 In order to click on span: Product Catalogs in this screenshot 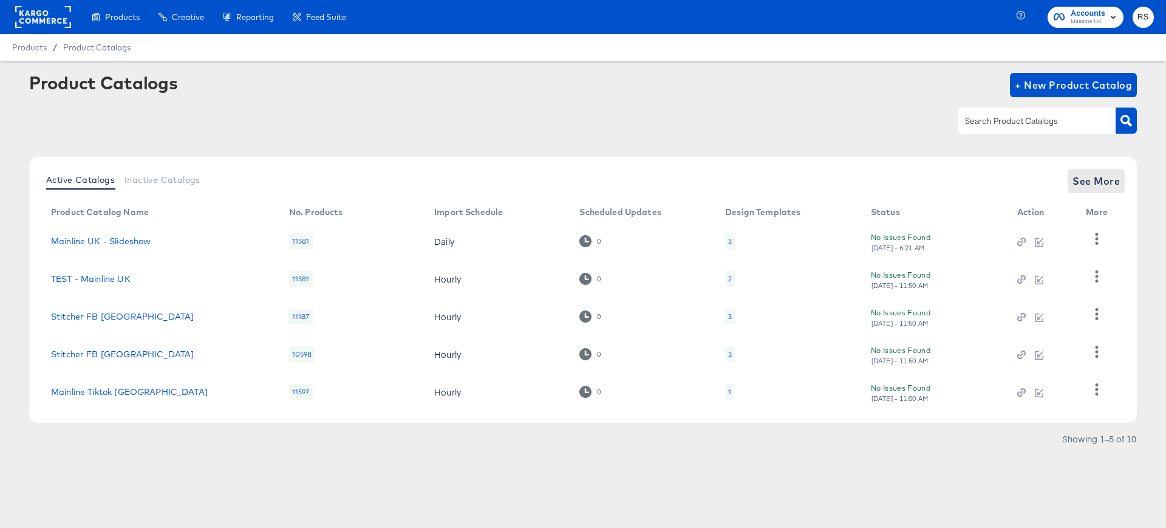, I will do `click(97, 47)`.